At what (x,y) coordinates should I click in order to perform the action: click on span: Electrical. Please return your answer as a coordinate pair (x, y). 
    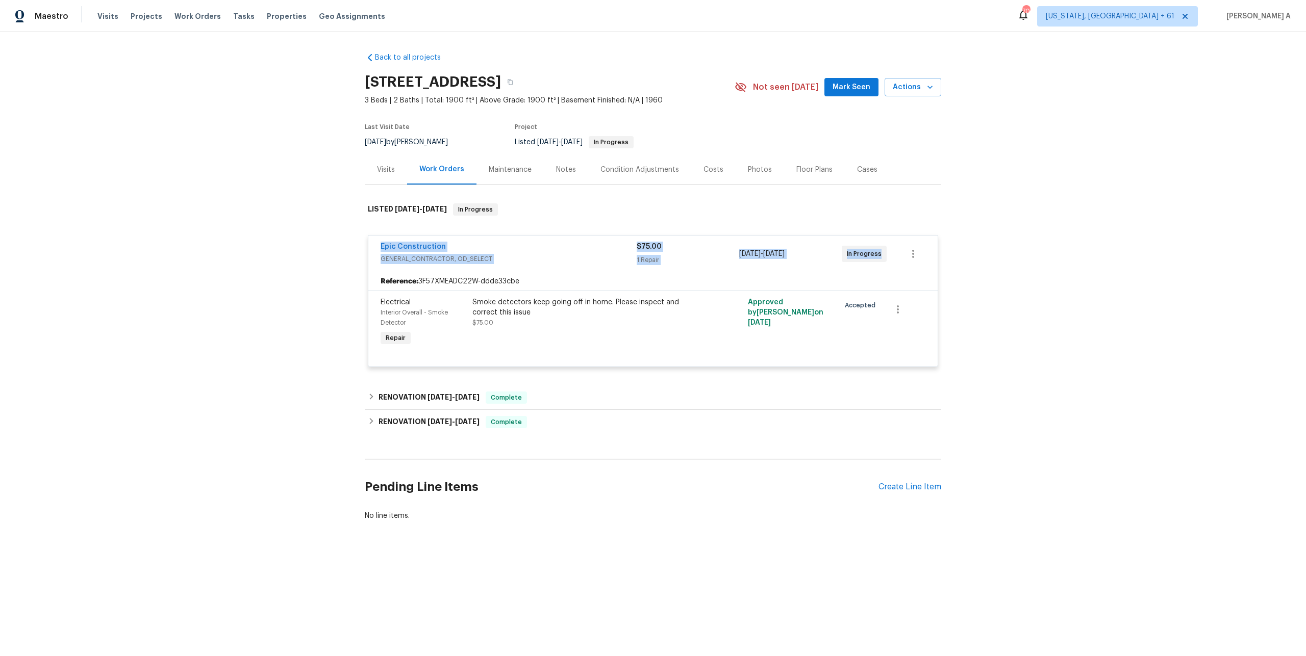
    Looking at the image, I should click on (395, 302).